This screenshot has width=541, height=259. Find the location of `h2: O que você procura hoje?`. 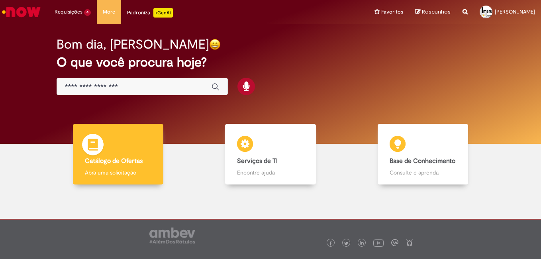

h2: O que você procura hoje? is located at coordinates (270, 62).